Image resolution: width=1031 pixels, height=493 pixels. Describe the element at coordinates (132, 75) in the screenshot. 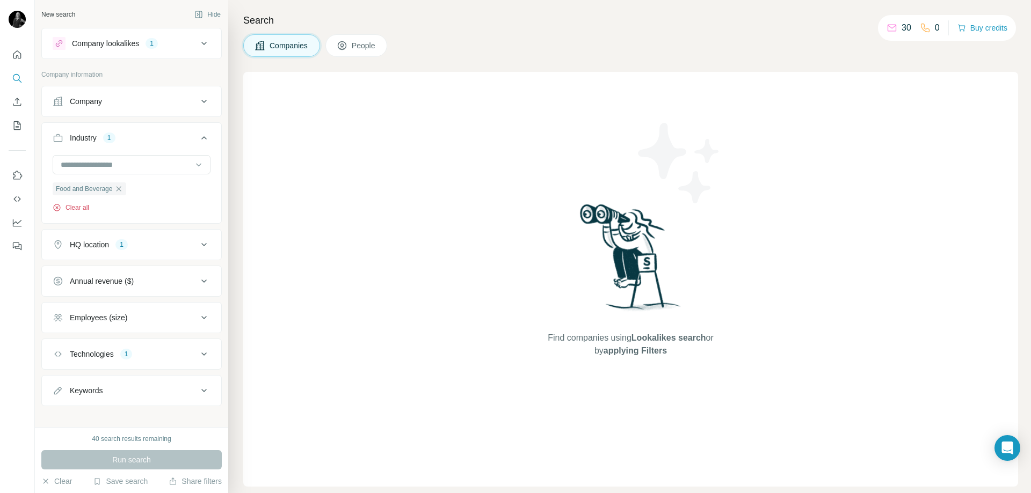

I see `p: Company information` at that location.